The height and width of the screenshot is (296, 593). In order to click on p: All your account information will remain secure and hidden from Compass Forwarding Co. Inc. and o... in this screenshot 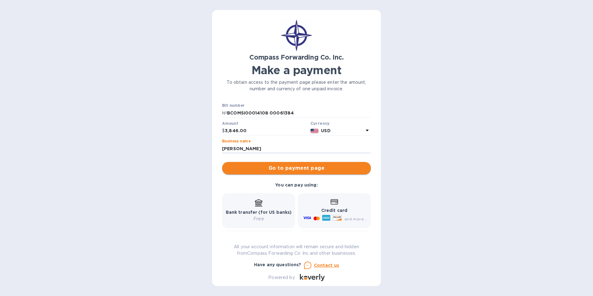, I will do `click(297, 250)`.